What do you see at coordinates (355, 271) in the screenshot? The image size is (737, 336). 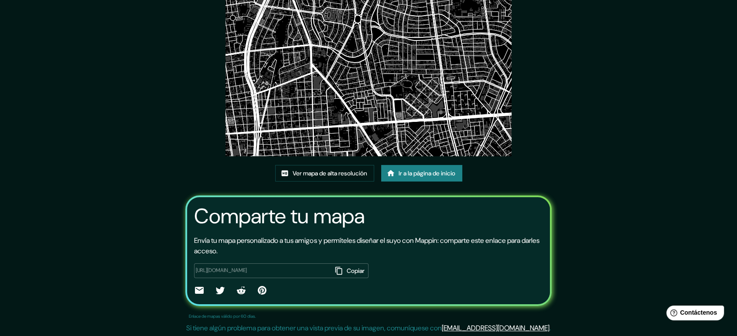 I see `font: Copiar` at bounding box center [355, 271].